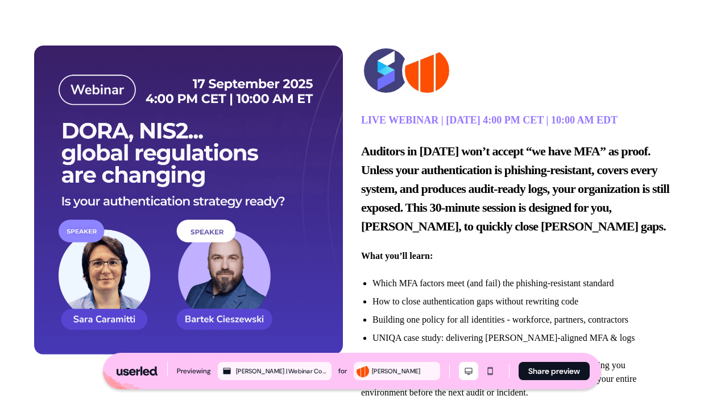  What do you see at coordinates (500, 319) in the screenshot?
I see `p: Building one policy for all identities - workforce, partners, contractors` at bounding box center [500, 319].